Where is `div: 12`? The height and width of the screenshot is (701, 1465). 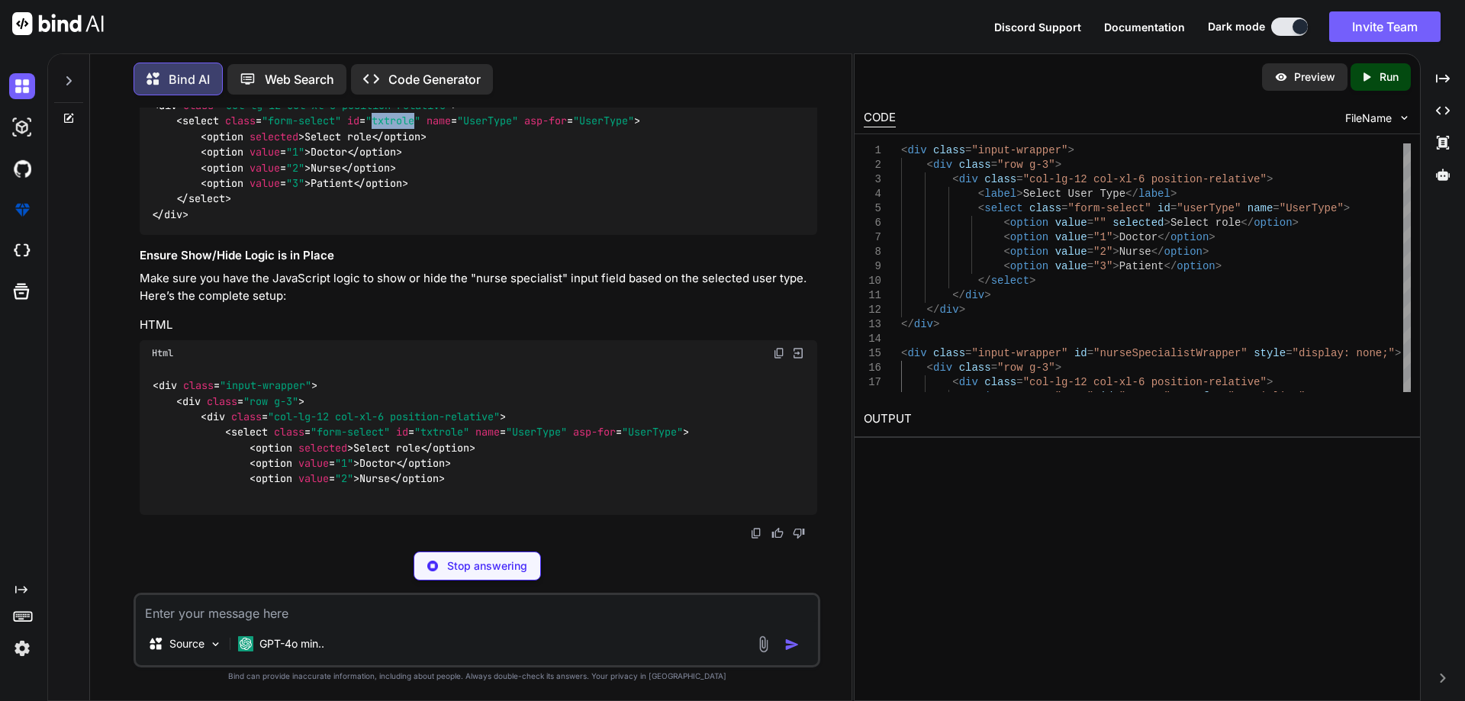 div: 12 is located at coordinates (872, 310).